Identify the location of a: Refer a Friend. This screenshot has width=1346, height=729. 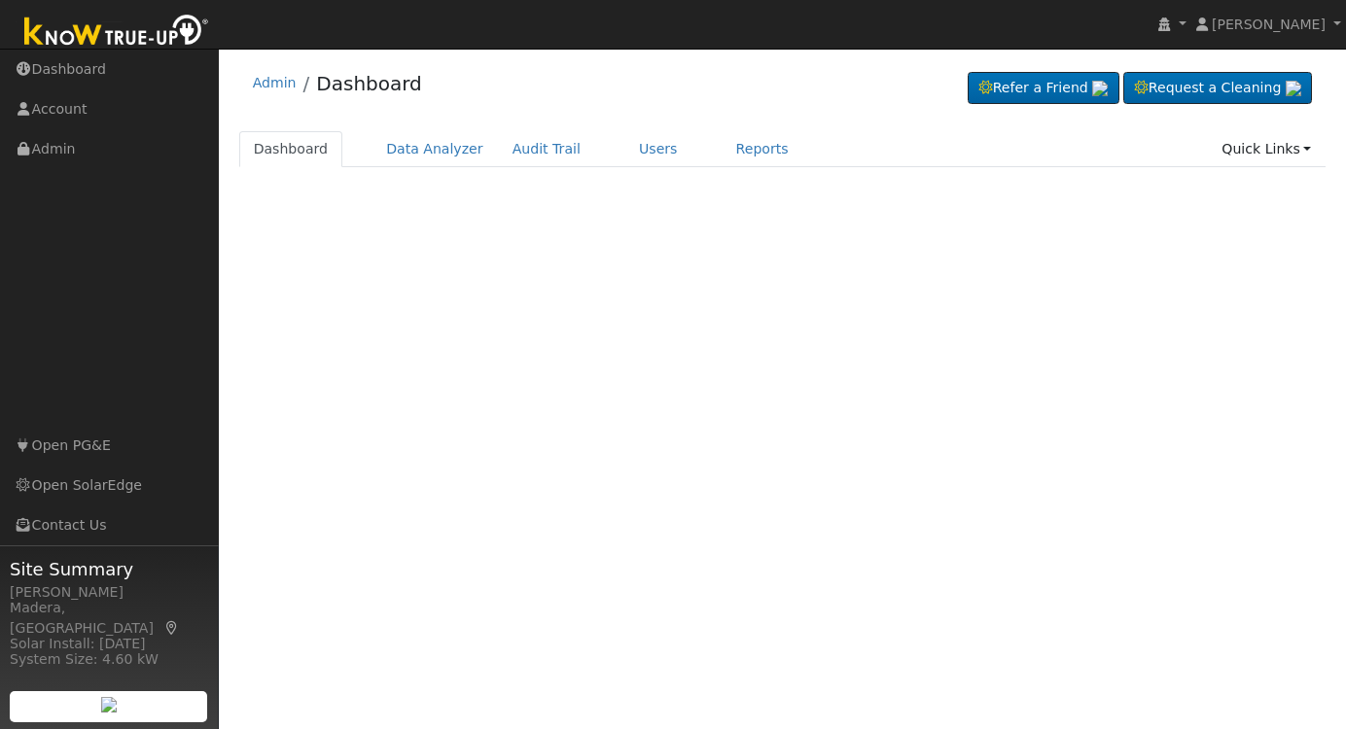
(1043, 88).